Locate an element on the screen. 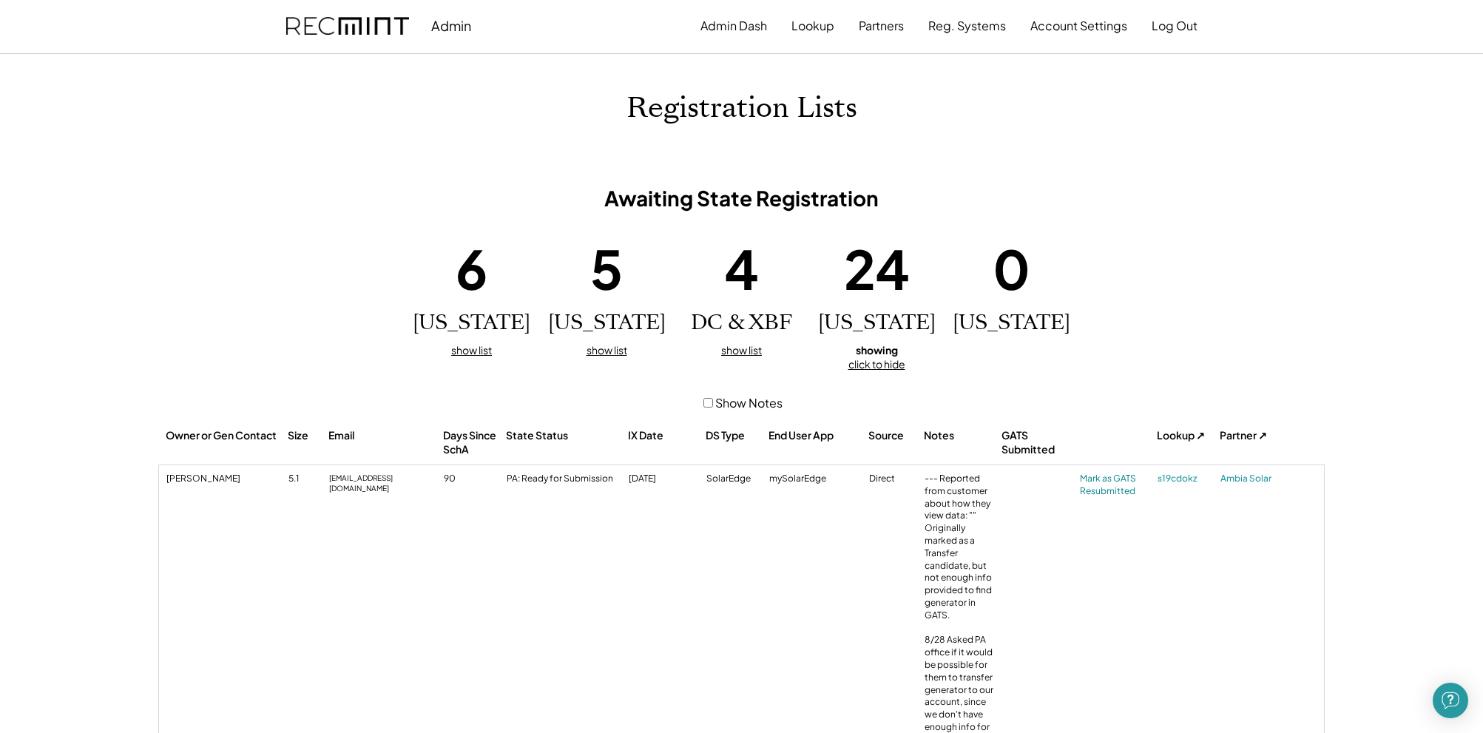  img: recmint-logotype%403x.png is located at coordinates (348, 26).